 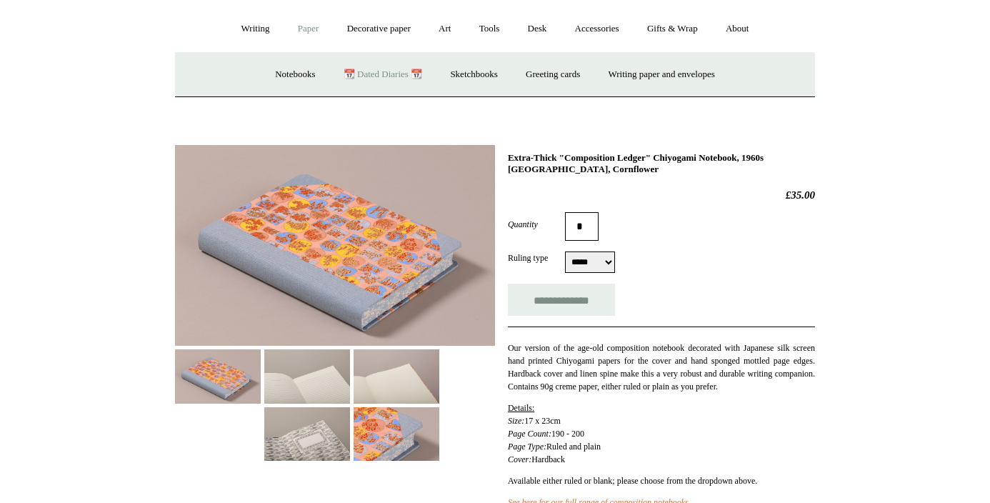 I want to click on label: Quantity, so click(x=537, y=224).